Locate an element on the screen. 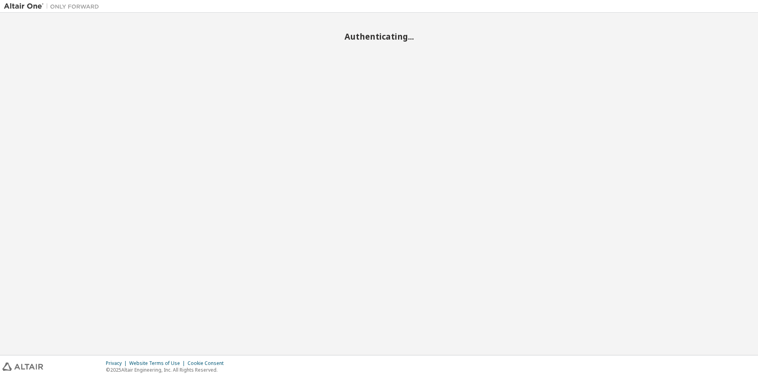 The height and width of the screenshot is (378, 758). div: Privacy is located at coordinates (117, 363).